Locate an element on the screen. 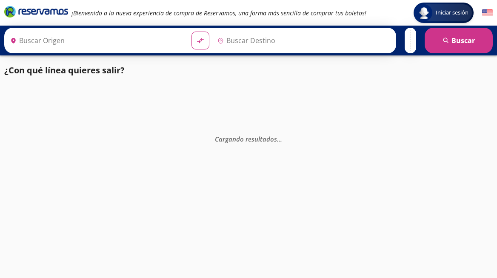 The image size is (497, 278). input: Buscar Origen is located at coordinates (96, 40).